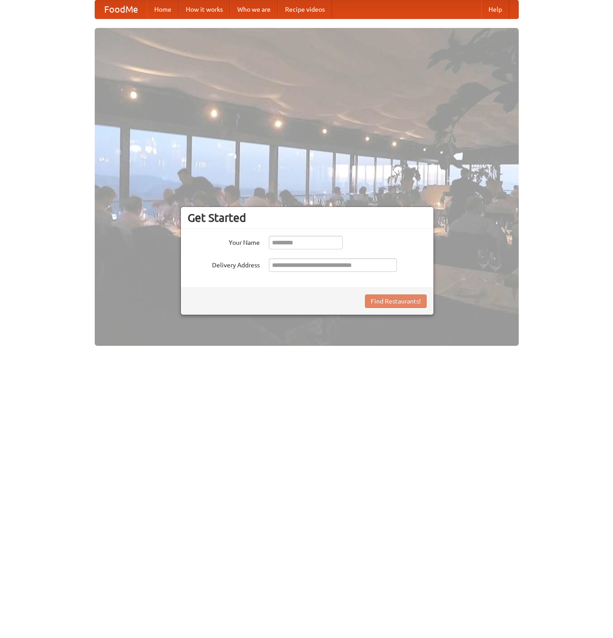 Image resolution: width=613 pixels, height=638 pixels. What do you see at coordinates (305, 9) in the screenshot?
I see `a: Recipe videos` at bounding box center [305, 9].